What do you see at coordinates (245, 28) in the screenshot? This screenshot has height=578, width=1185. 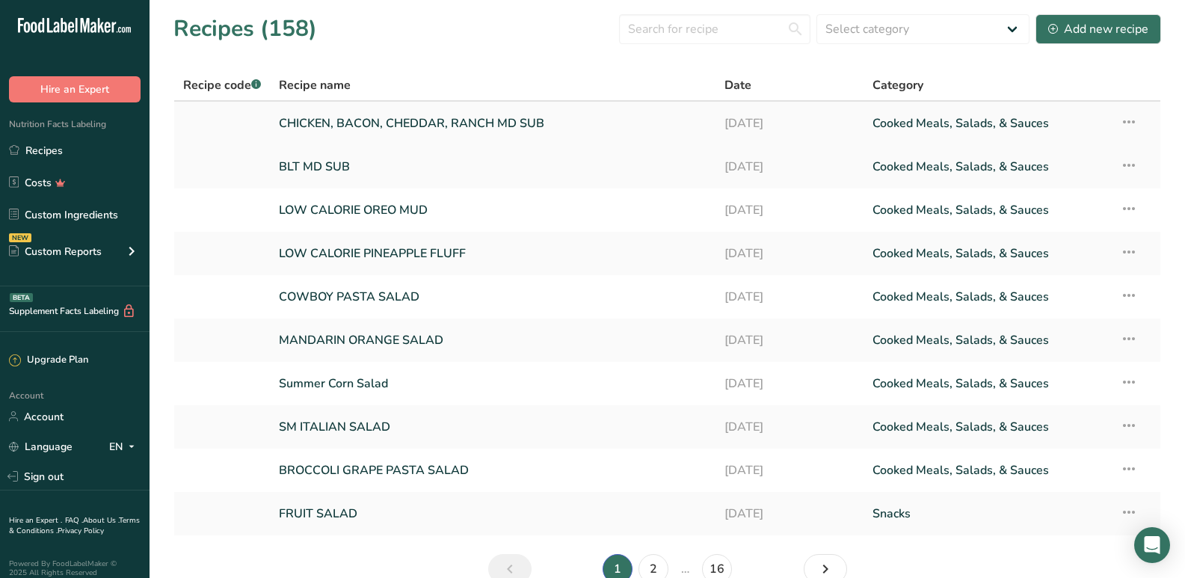 I see `h1: Recipes (158)` at bounding box center [245, 28].